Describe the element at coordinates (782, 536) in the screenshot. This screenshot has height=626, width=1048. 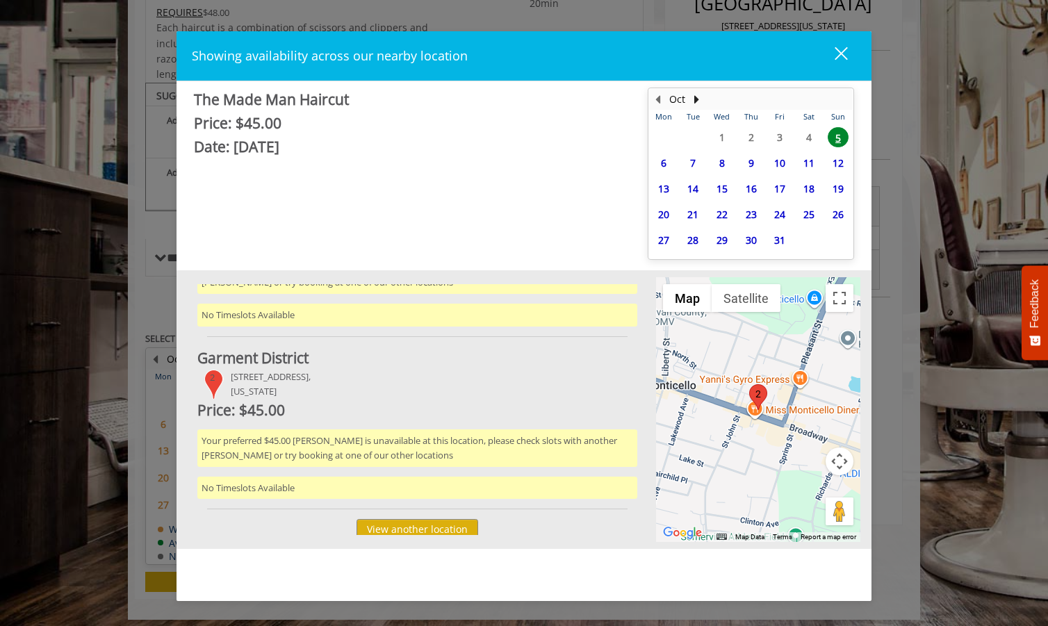
I see `a: Terms (opens in new tab)` at that location.